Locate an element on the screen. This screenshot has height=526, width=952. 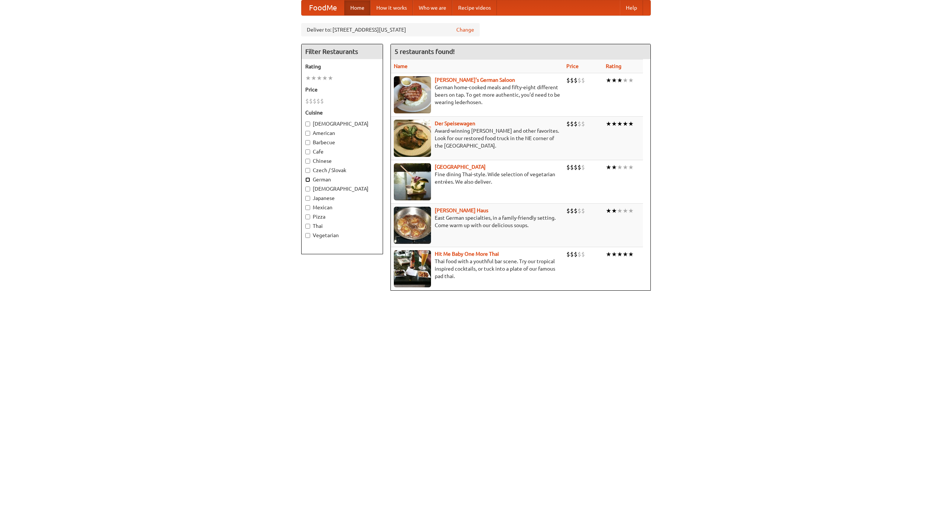
input: American is located at coordinates (308, 133).